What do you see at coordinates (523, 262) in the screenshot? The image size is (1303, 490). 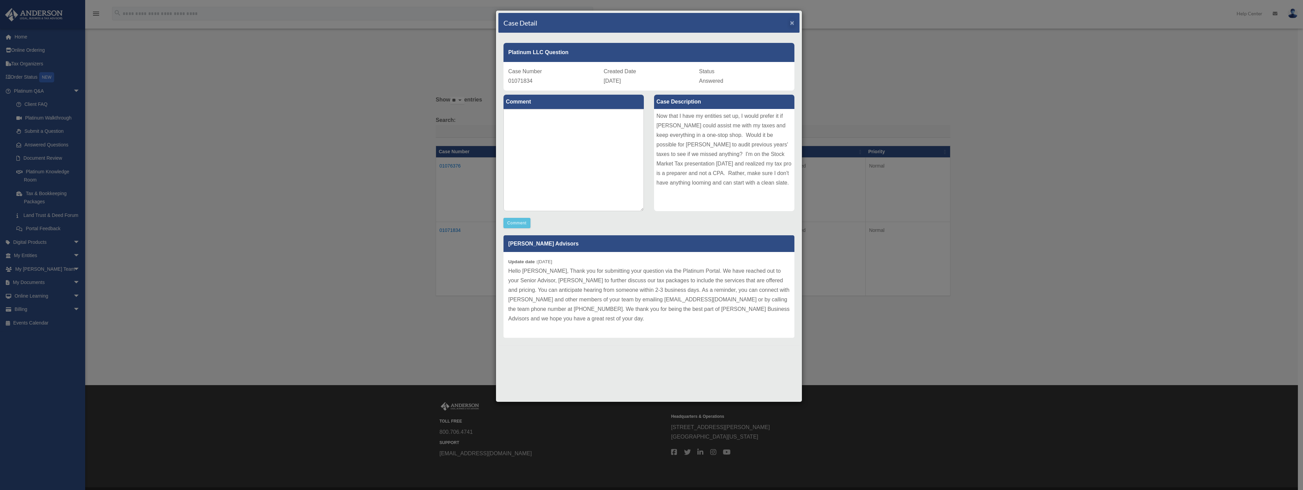 I see `b: Update date :` at bounding box center [523, 262].